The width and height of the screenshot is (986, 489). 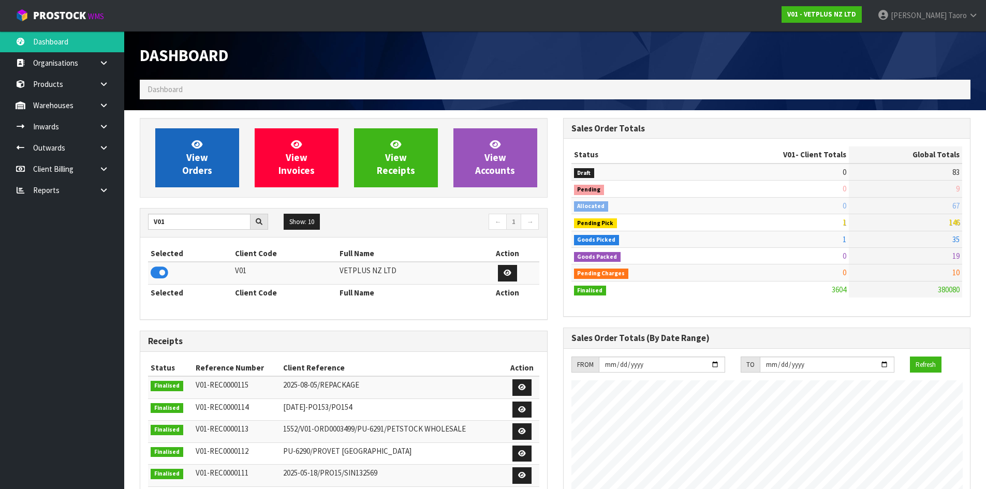 What do you see at coordinates (767, 128) in the screenshot?
I see `h3: Sales Order Totals` at bounding box center [767, 128].